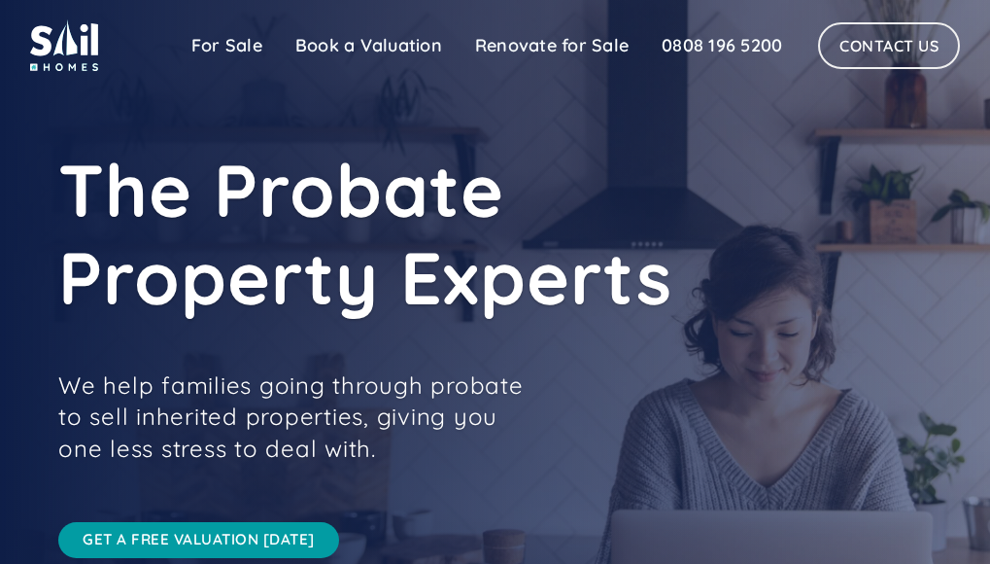 The width and height of the screenshot is (990, 564). I want to click on a: Renovate for Sale, so click(552, 46).